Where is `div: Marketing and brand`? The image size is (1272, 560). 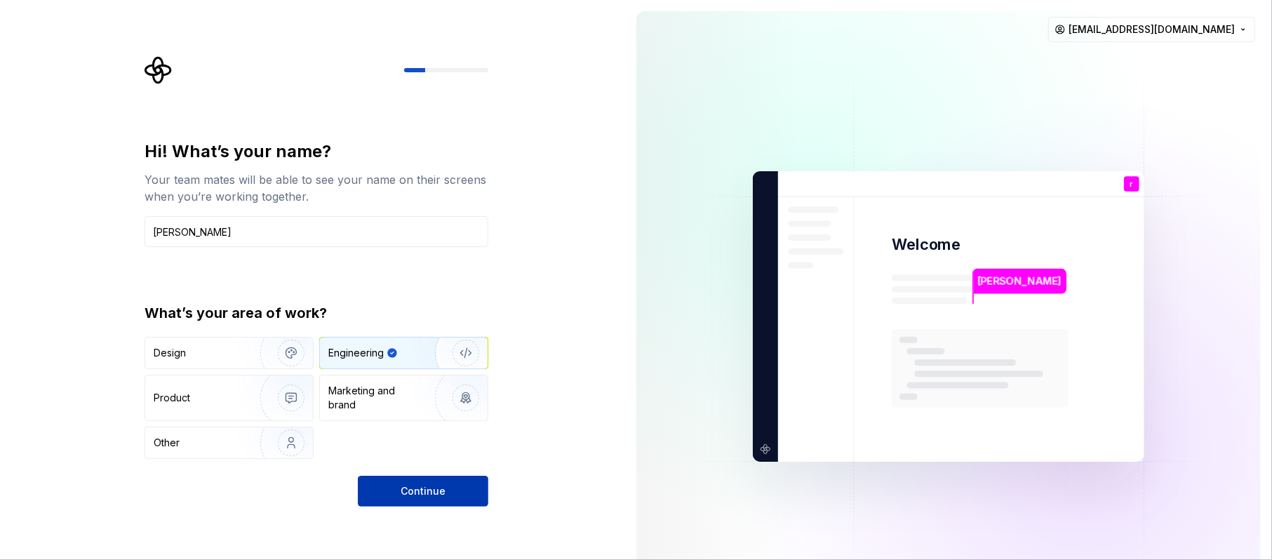 div: Marketing and brand is located at coordinates (375, 398).